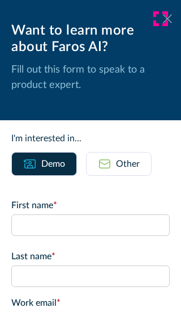 The image size is (181, 312). What do you see at coordinates (91, 39) in the screenshot?
I see `div: Want to learn more about Faros AI?` at bounding box center [91, 39].